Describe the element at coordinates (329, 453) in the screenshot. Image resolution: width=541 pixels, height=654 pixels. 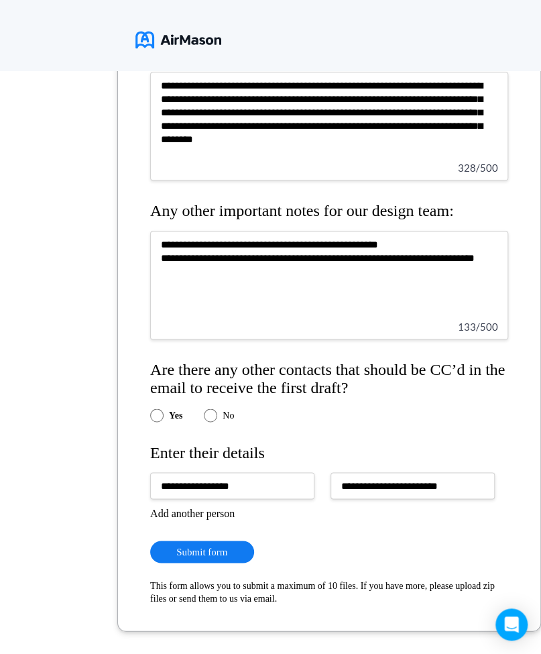
I see `h4: Enter their details` at that location.